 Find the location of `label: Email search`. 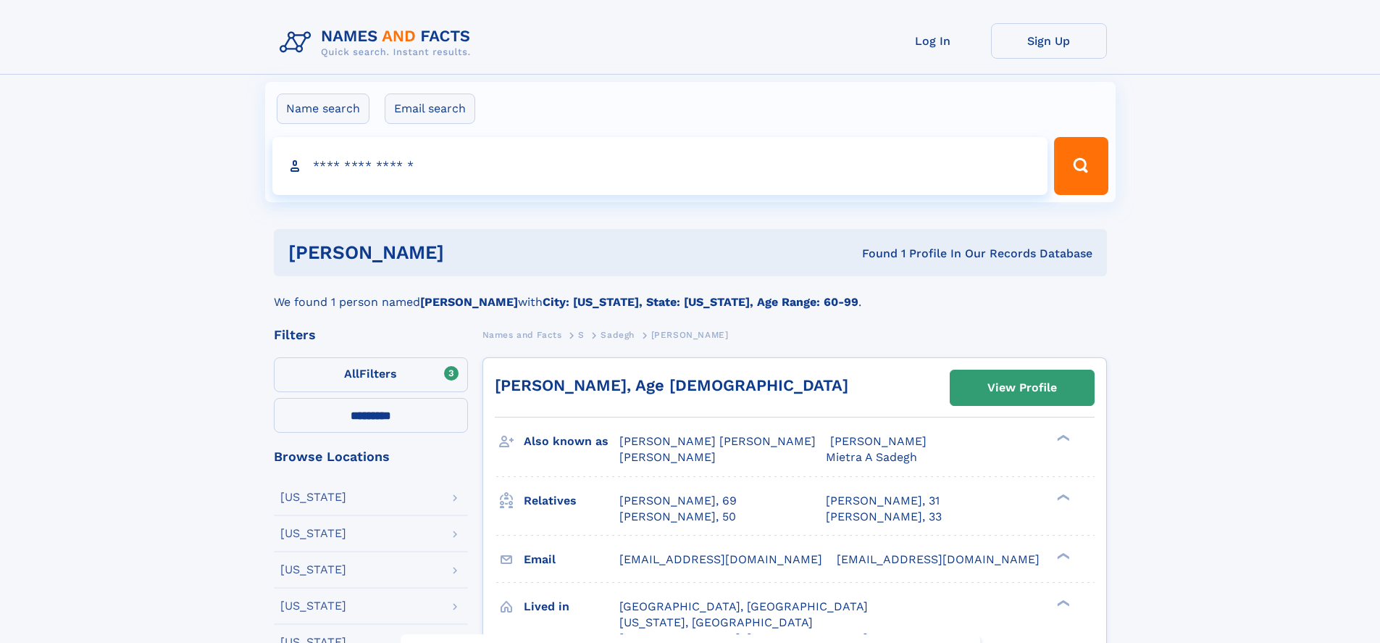

label: Email search is located at coordinates (430, 109).